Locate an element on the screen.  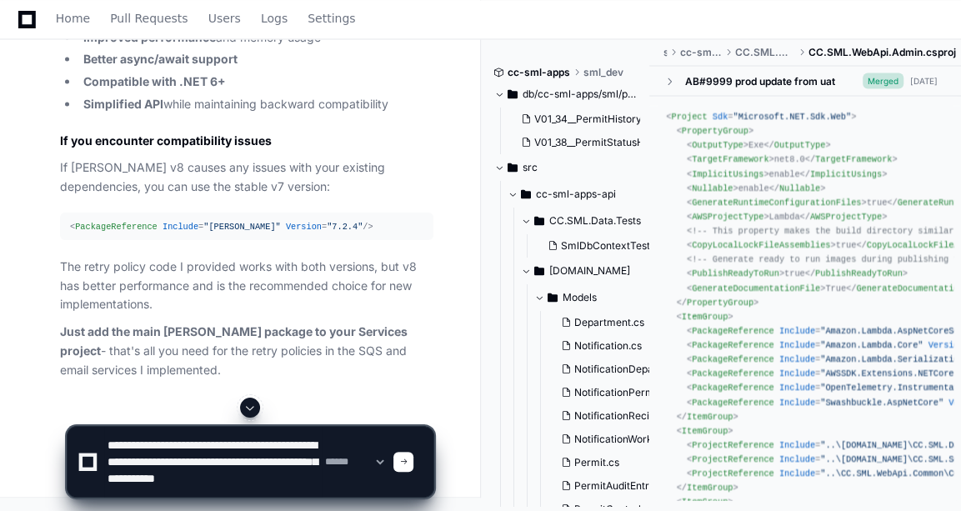
button: Models is located at coordinates (606, 297).